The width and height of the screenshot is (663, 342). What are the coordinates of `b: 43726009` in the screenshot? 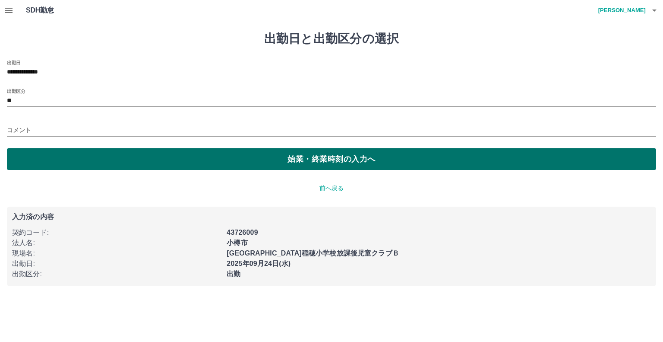 It's located at (242, 232).